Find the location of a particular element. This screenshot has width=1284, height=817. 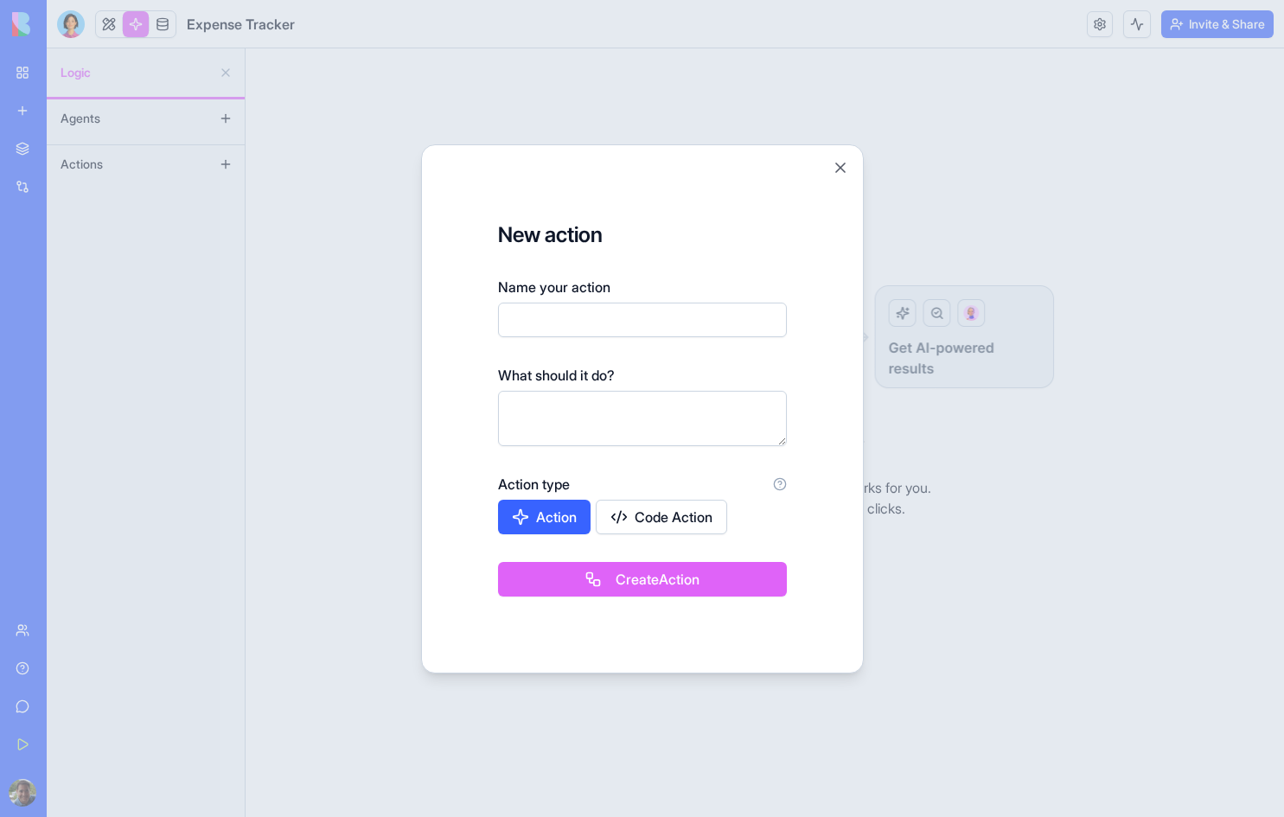

button: Code Action is located at coordinates (662, 517).